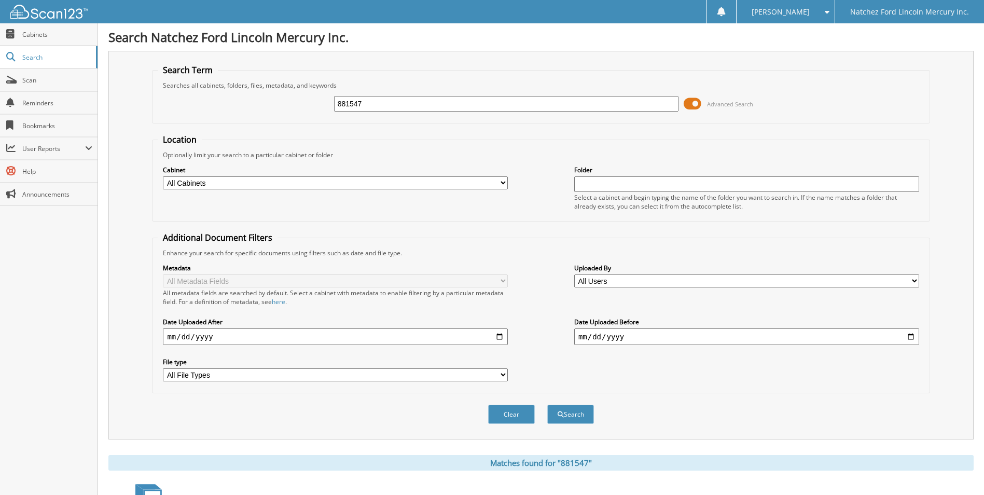  I want to click on span: Announcements, so click(57, 194).